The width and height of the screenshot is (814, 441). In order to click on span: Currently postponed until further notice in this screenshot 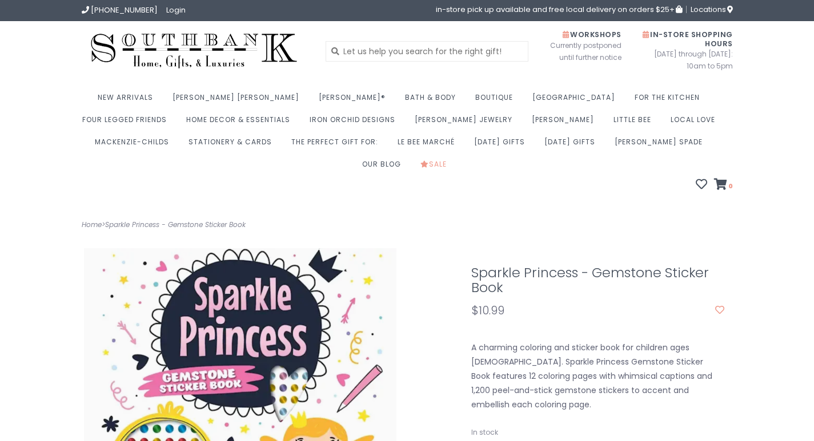, I will do `click(578, 51)`.